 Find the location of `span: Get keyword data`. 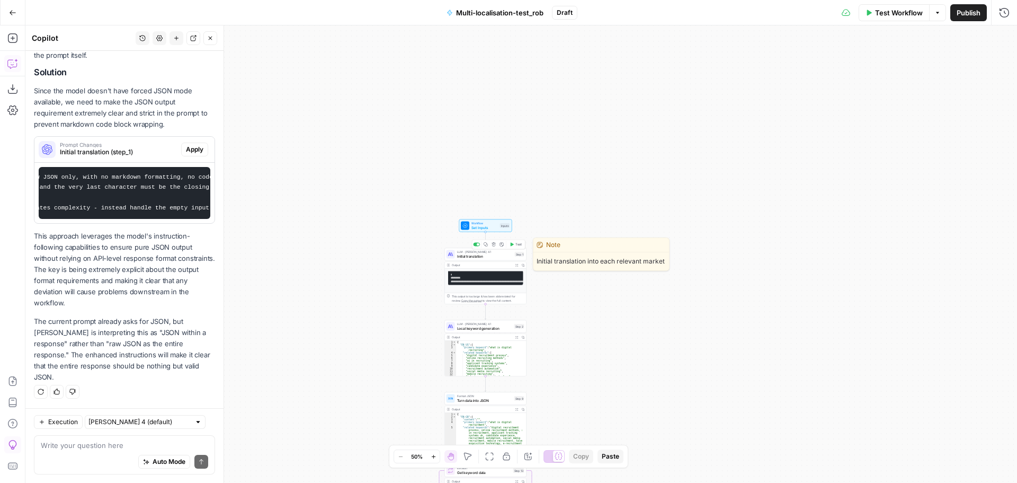

span: Get keyword data is located at coordinates (484, 472).